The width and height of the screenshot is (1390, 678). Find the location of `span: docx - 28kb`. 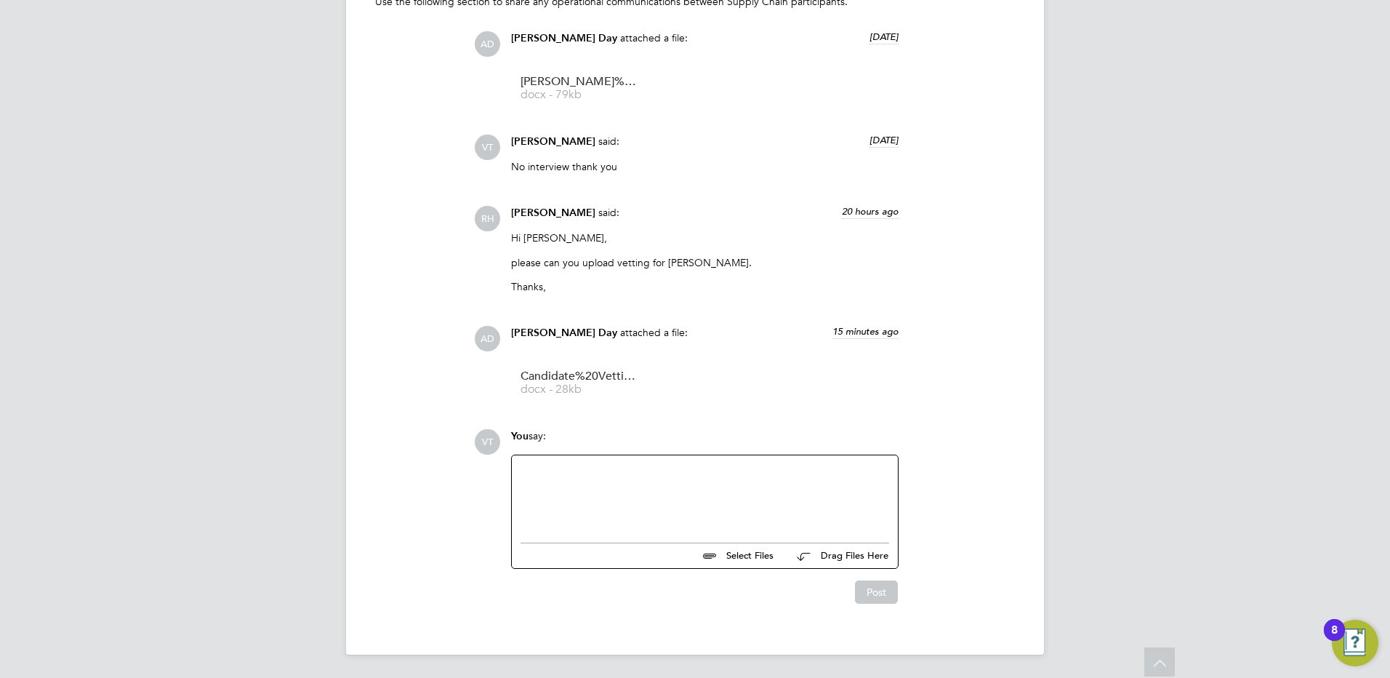

span: docx - 28kb is located at coordinates (579, 389).